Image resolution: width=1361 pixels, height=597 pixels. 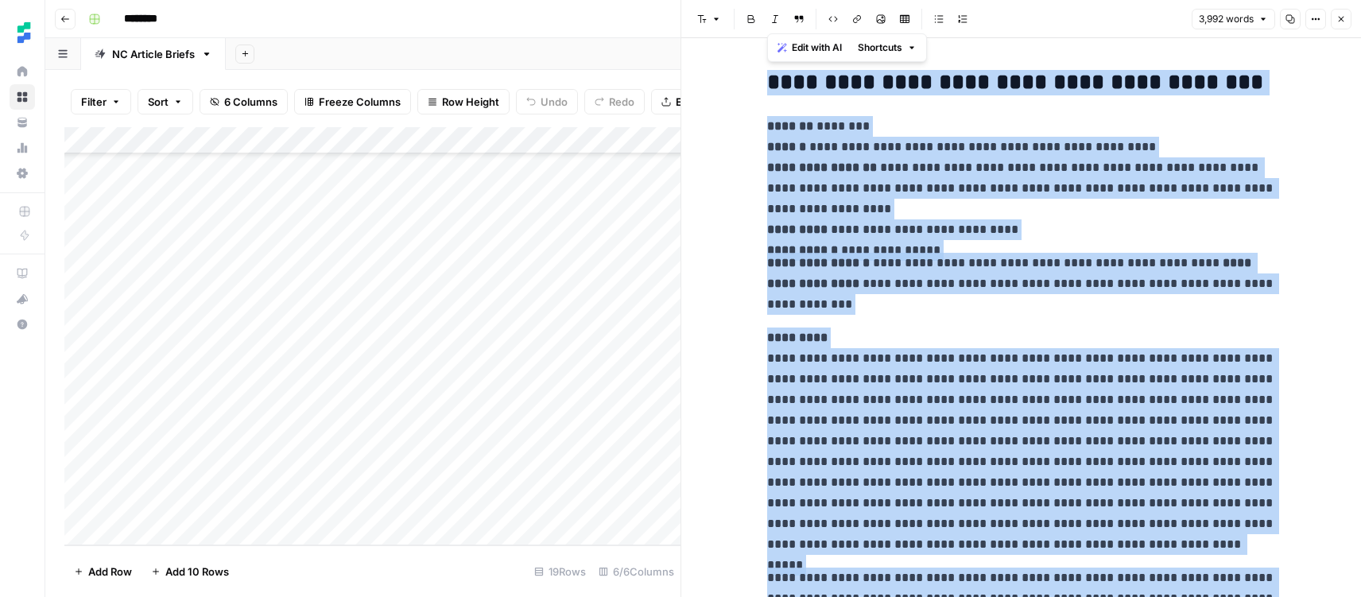 I want to click on a: Settings, so click(x=22, y=173).